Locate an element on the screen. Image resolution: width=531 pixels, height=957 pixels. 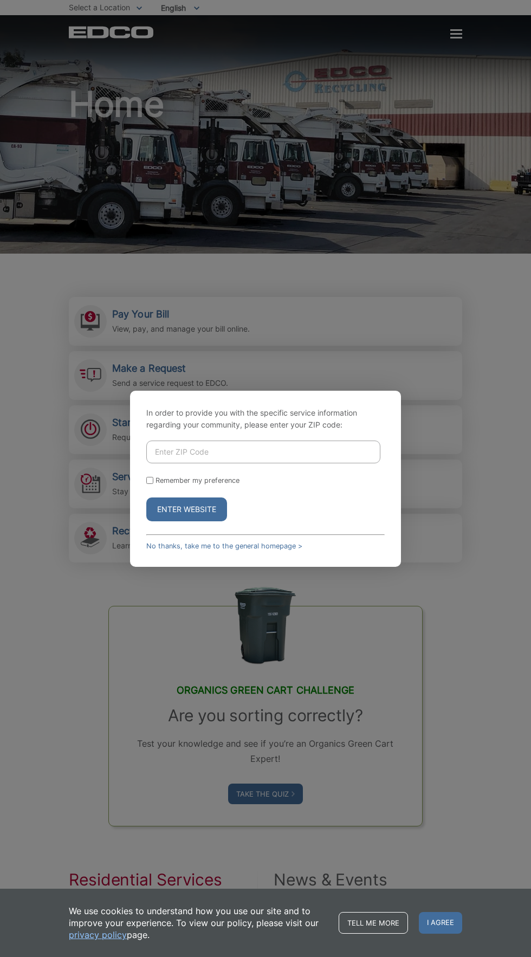
p: We use cookies to understand how you use our site and to improve your experience. To view our pol... is located at coordinates (198, 923).